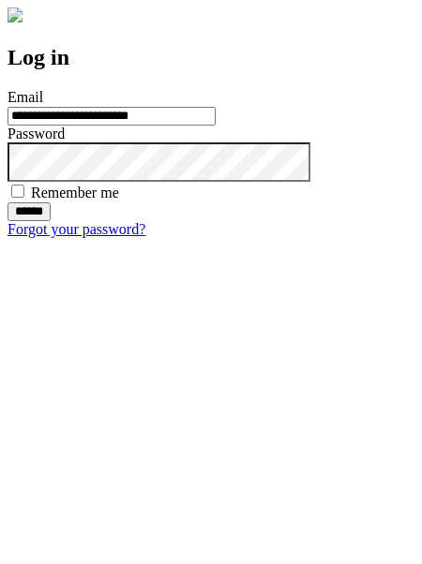 Image resolution: width=422 pixels, height=564 pixels. Describe the element at coordinates (211, 57) in the screenshot. I see `h2: Log in` at that location.